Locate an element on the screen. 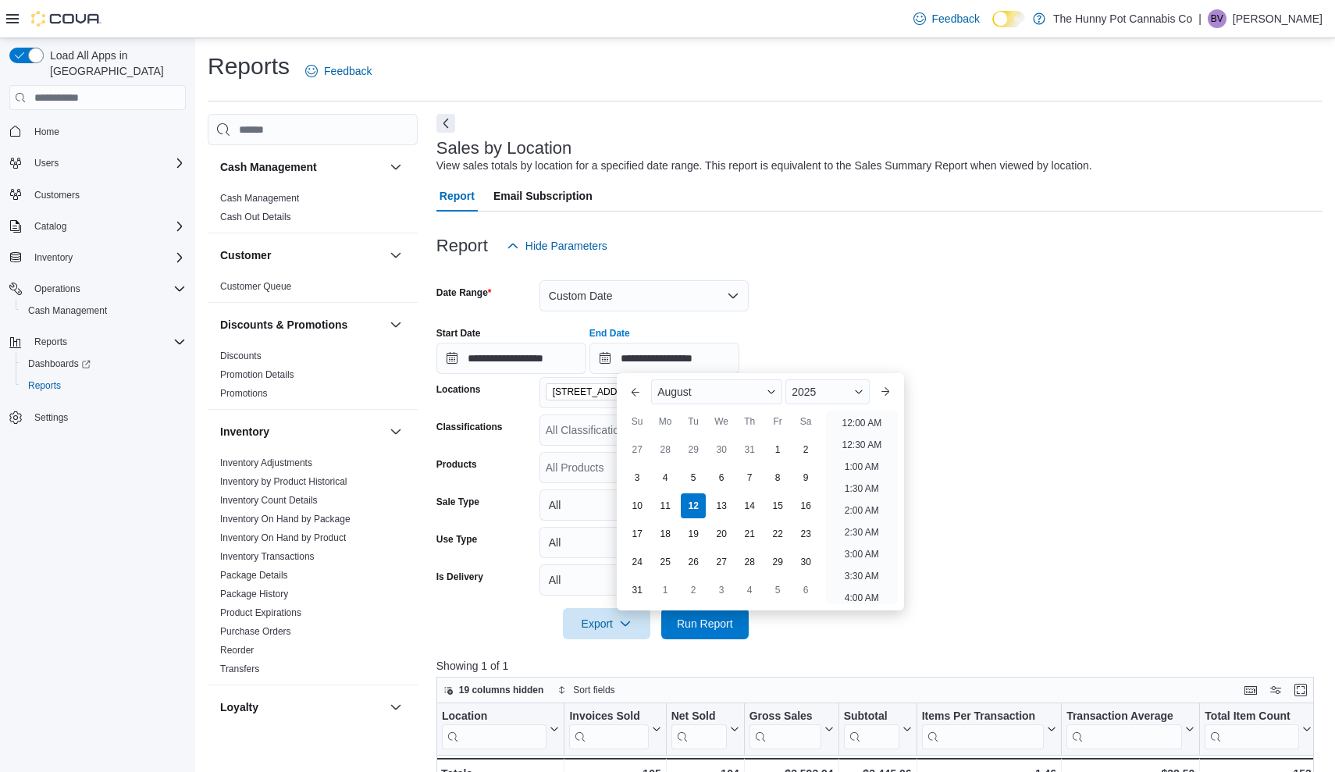 Image resolution: width=1335 pixels, height=772 pixels. h1: Reports is located at coordinates (248, 66).